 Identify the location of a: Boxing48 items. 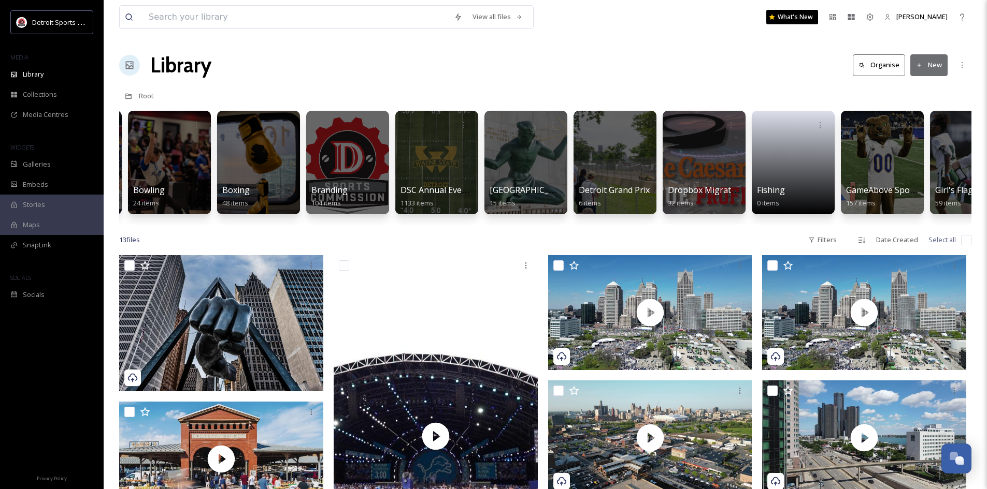
(236, 196).